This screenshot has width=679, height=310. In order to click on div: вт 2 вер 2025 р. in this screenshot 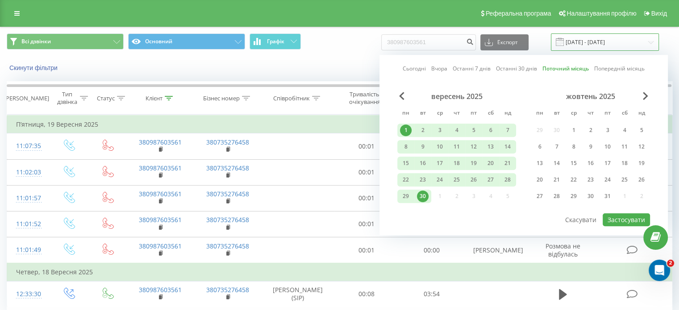, I will do `click(422, 130)`.